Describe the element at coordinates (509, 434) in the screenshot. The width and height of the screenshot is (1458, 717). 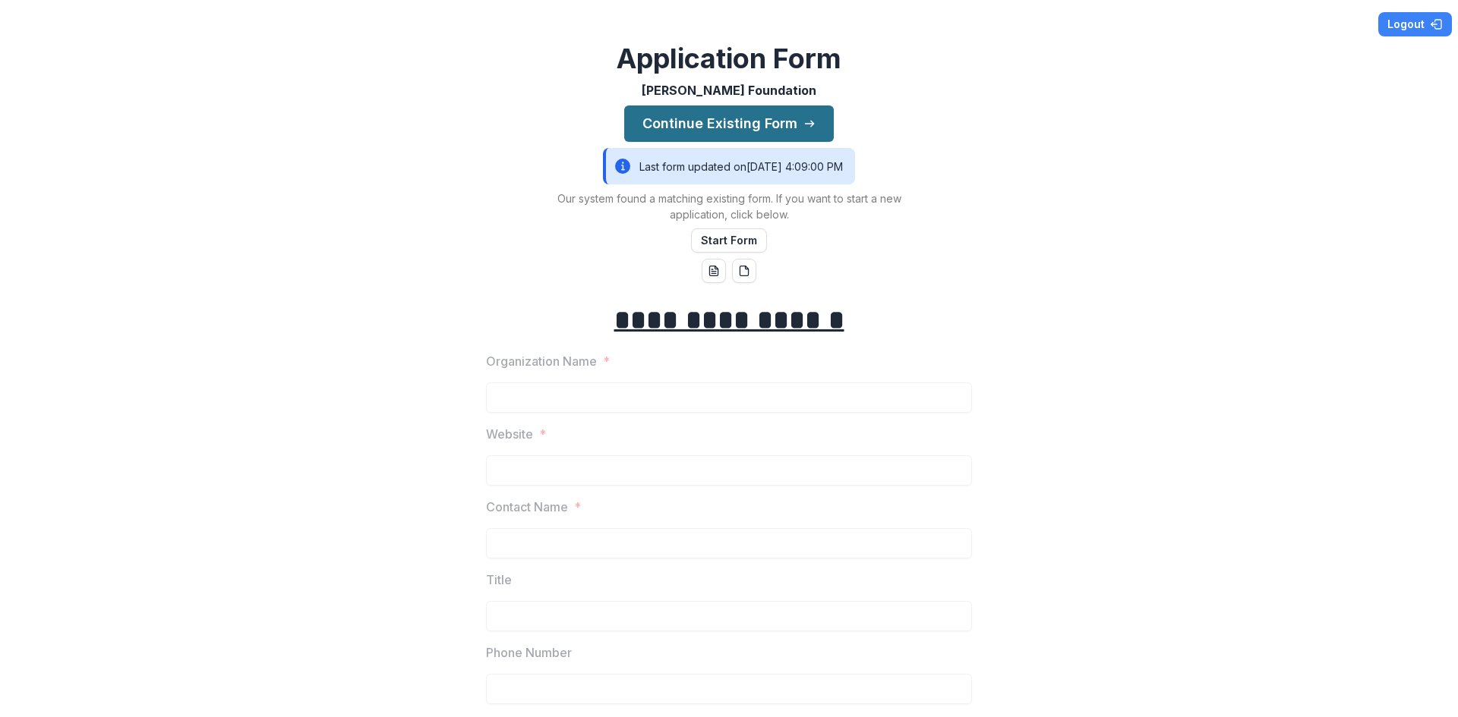
I see `p: Website` at that location.